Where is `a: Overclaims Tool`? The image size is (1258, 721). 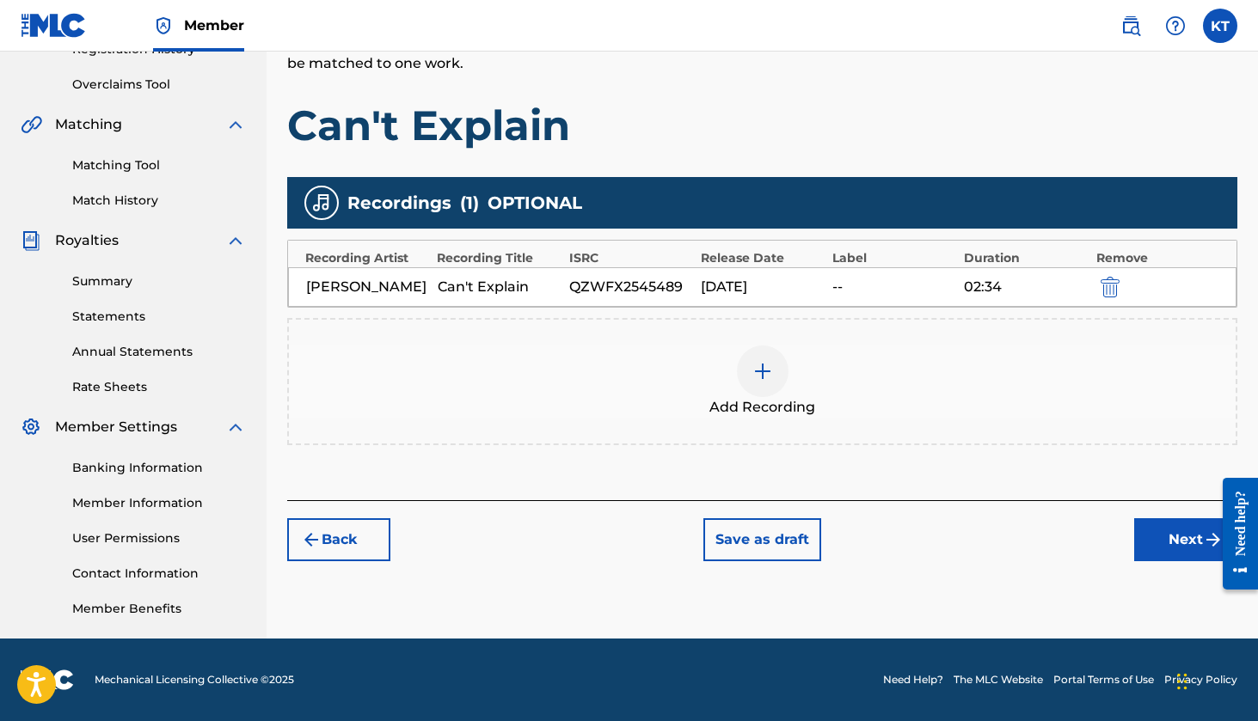 a: Overclaims Tool is located at coordinates (159, 84).